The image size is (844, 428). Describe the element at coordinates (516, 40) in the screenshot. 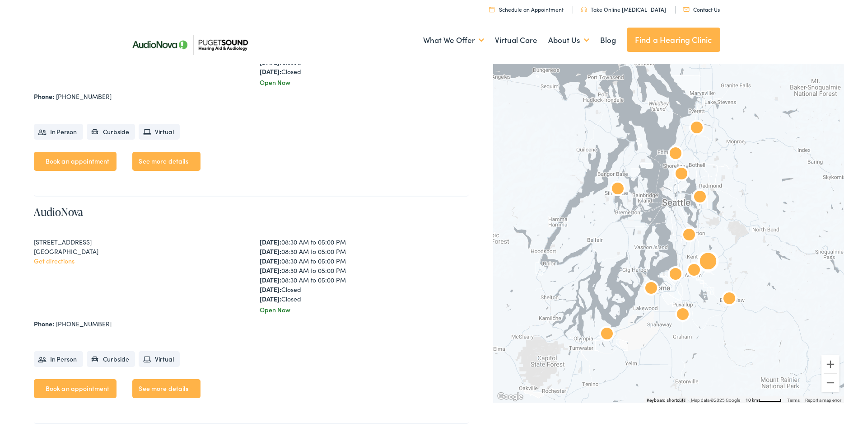

I see `a: Virtual Care` at that location.